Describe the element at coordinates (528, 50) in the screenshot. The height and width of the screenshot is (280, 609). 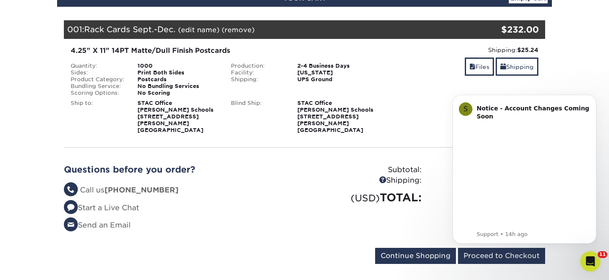
I see `strong: $25.24` at that location.